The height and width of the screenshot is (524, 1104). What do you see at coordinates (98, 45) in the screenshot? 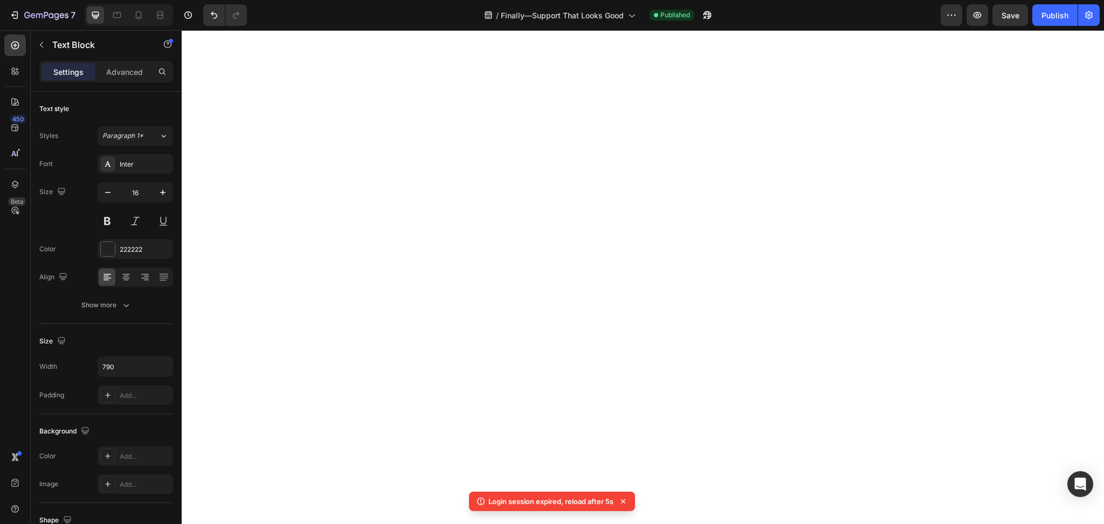
I see `p: Text Block` at bounding box center [98, 45].